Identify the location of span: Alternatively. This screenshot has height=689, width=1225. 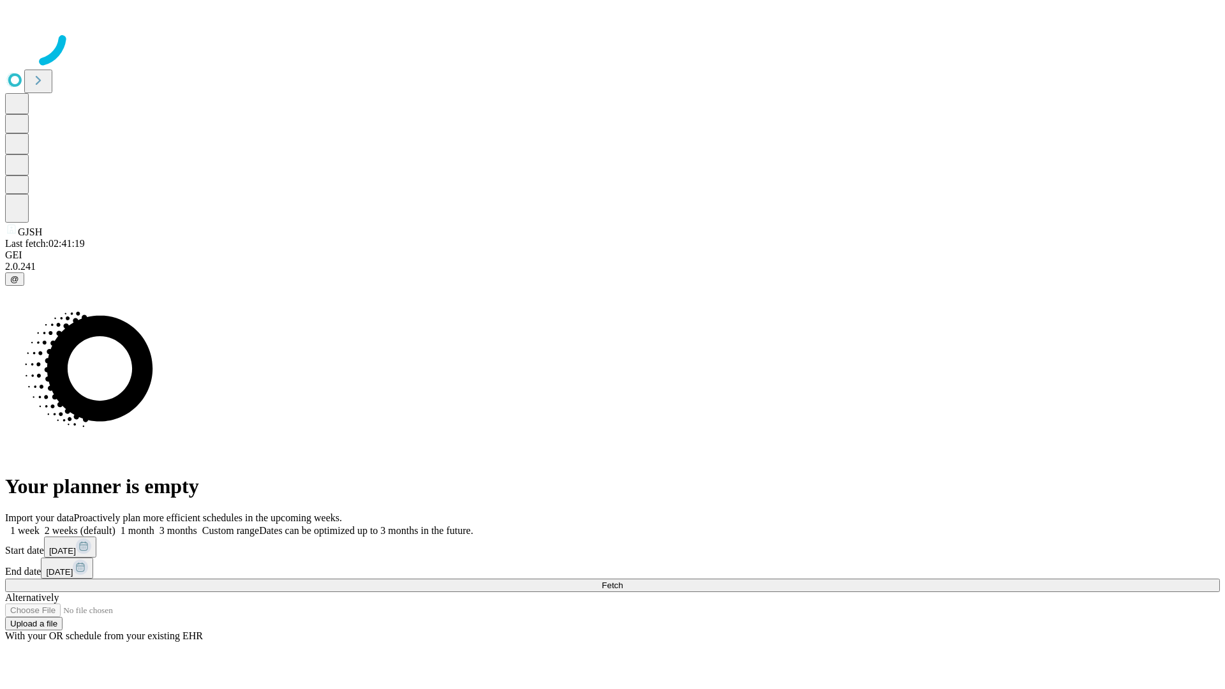
(32, 597).